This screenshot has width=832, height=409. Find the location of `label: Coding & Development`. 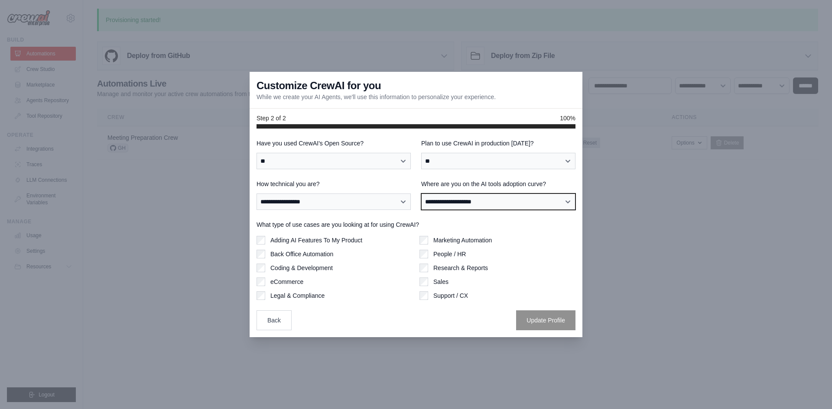

label: Coding & Development is located at coordinates (301, 268).